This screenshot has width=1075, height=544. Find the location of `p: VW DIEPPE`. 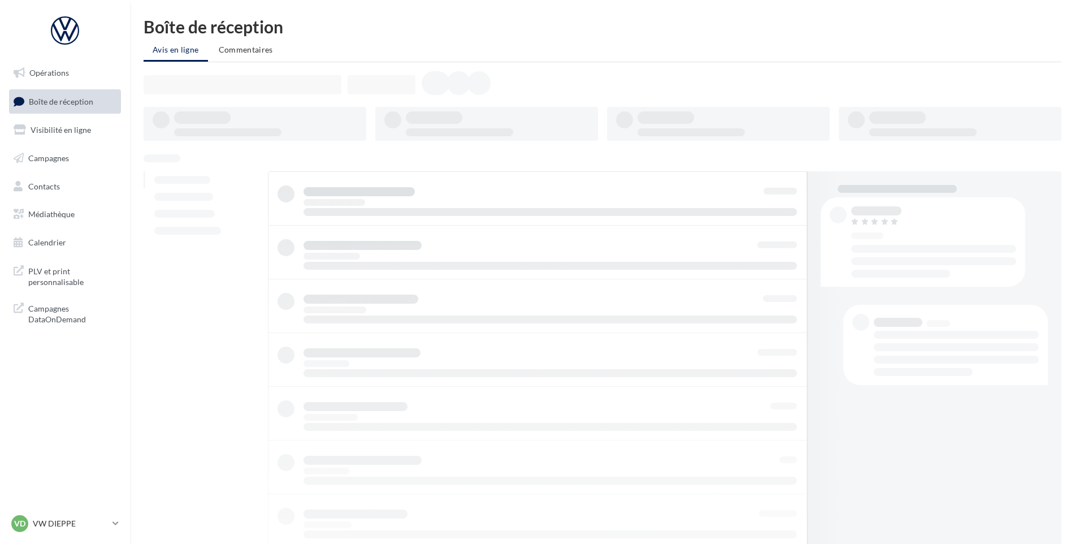

p: VW DIEPPE is located at coordinates (70, 523).